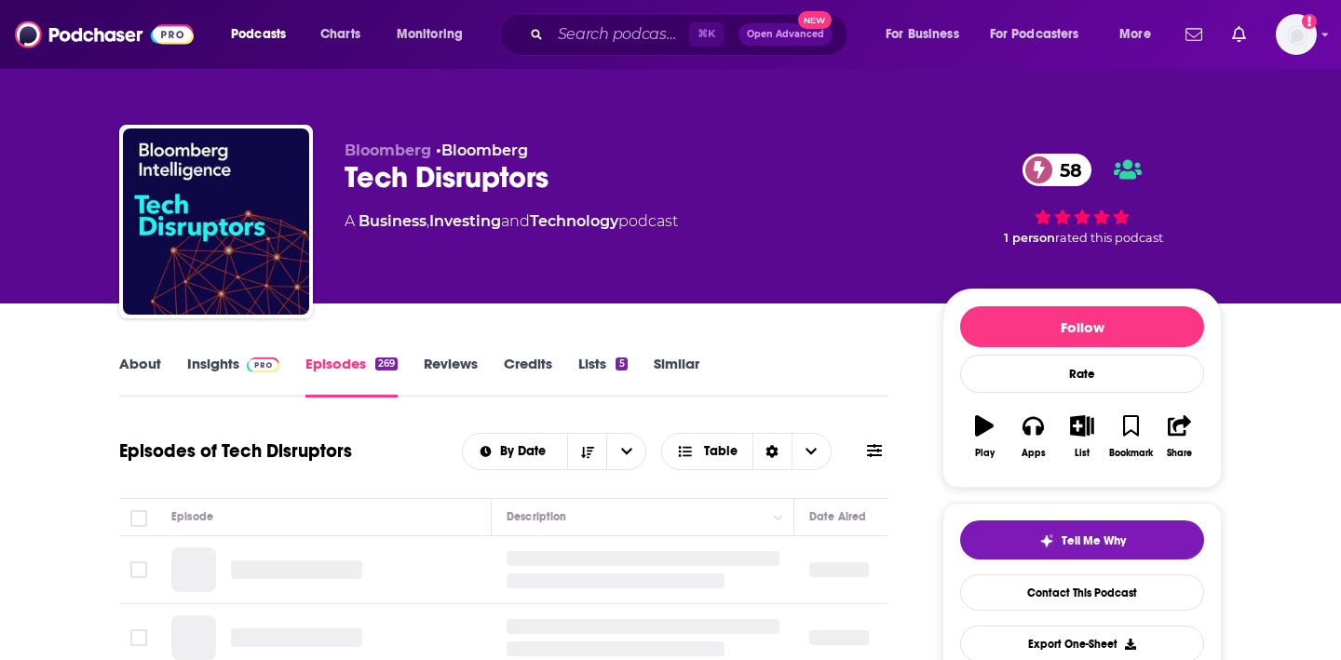  What do you see at coordinates (1082, 327) in the screenshot?
I see `button: Follow` at bounding box center [1082, 327].